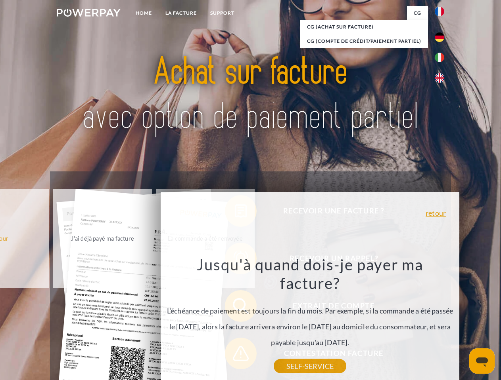 This screenshot has width=501, height=380. What do you see at coordinates (310, 274) in the screenshot?
I see `h3: Jusqu'à quand dois-je payer ma facture?` at bounding box center [310, 274].